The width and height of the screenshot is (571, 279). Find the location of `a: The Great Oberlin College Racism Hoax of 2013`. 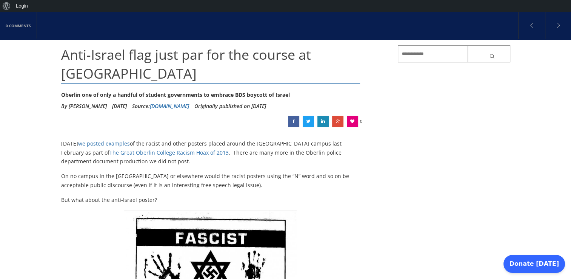

a: The Great Oberlin College Racism Hoax of 2013 is located at coordinates (169, 152).